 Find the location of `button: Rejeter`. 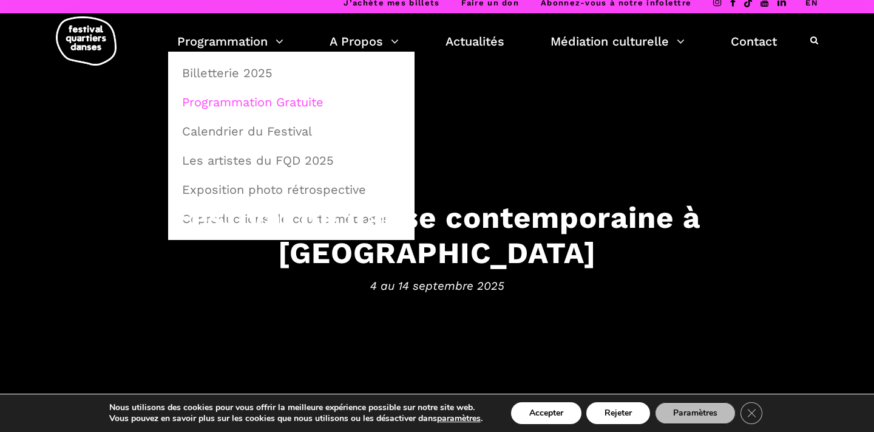

button: Rejeter is located at coordinates (618, 413).